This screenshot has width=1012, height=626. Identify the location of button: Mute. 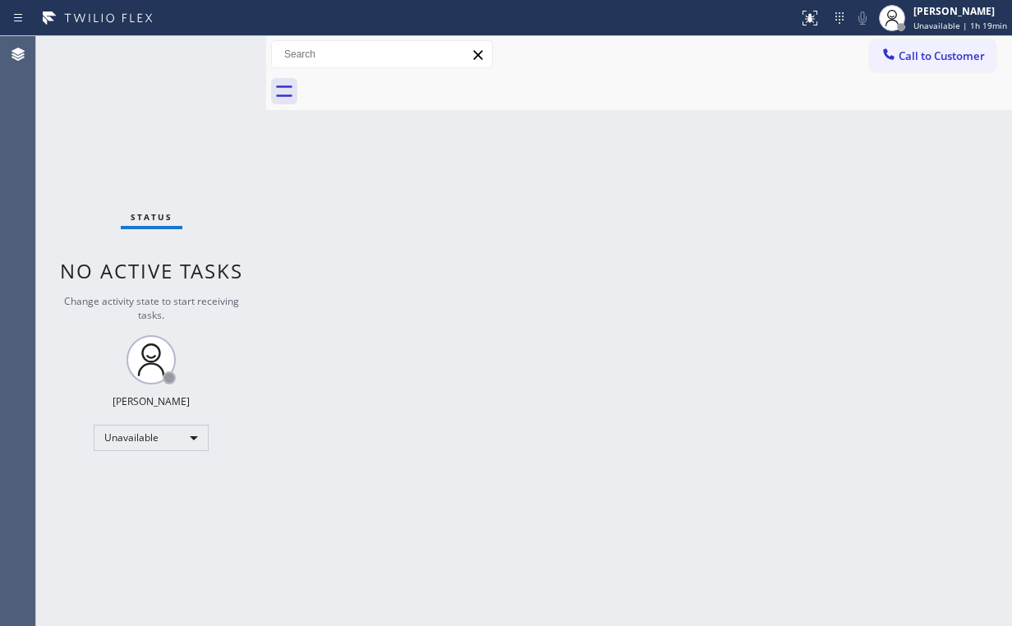
(862, 18).